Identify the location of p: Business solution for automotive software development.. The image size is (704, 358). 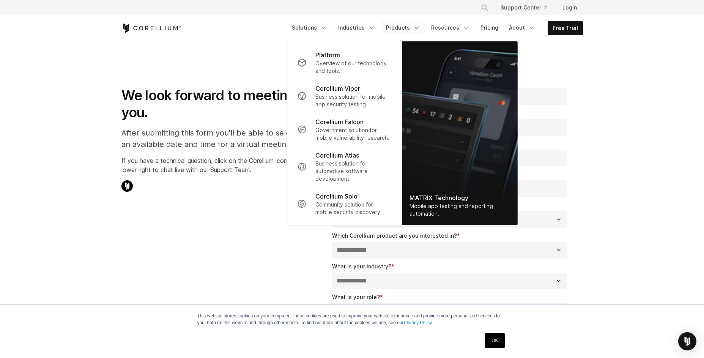
(353, 171).